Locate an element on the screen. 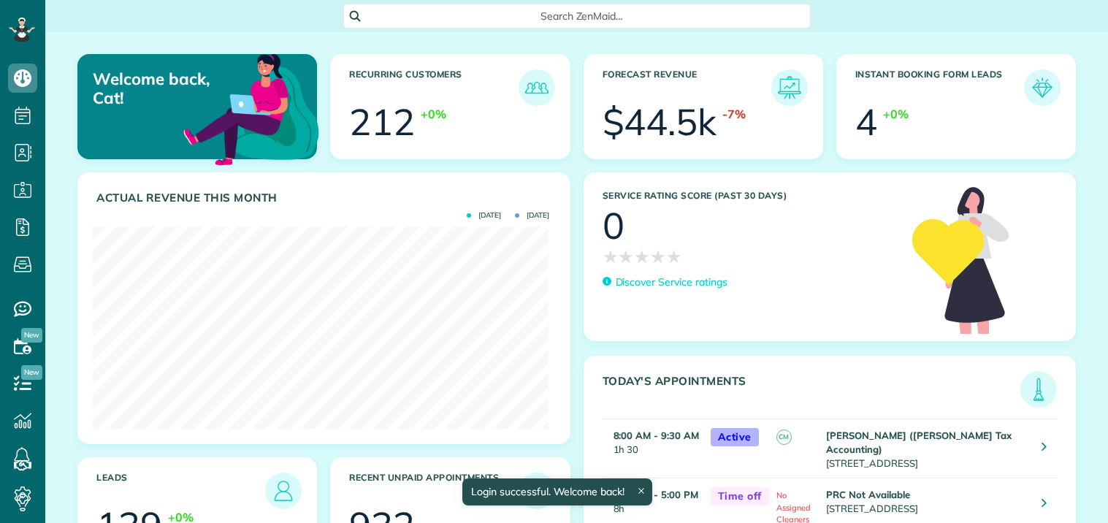  h3: Forecast Revenue is located at coordinates (687, 88).